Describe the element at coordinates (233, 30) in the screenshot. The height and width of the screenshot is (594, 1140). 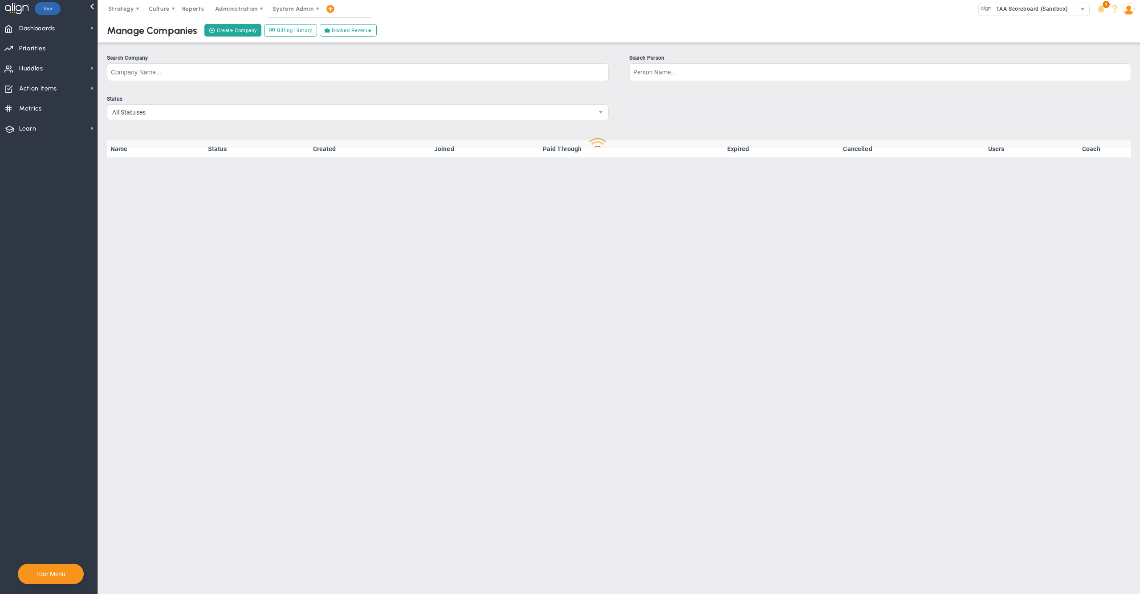
I see `button: Create Company` at that location.